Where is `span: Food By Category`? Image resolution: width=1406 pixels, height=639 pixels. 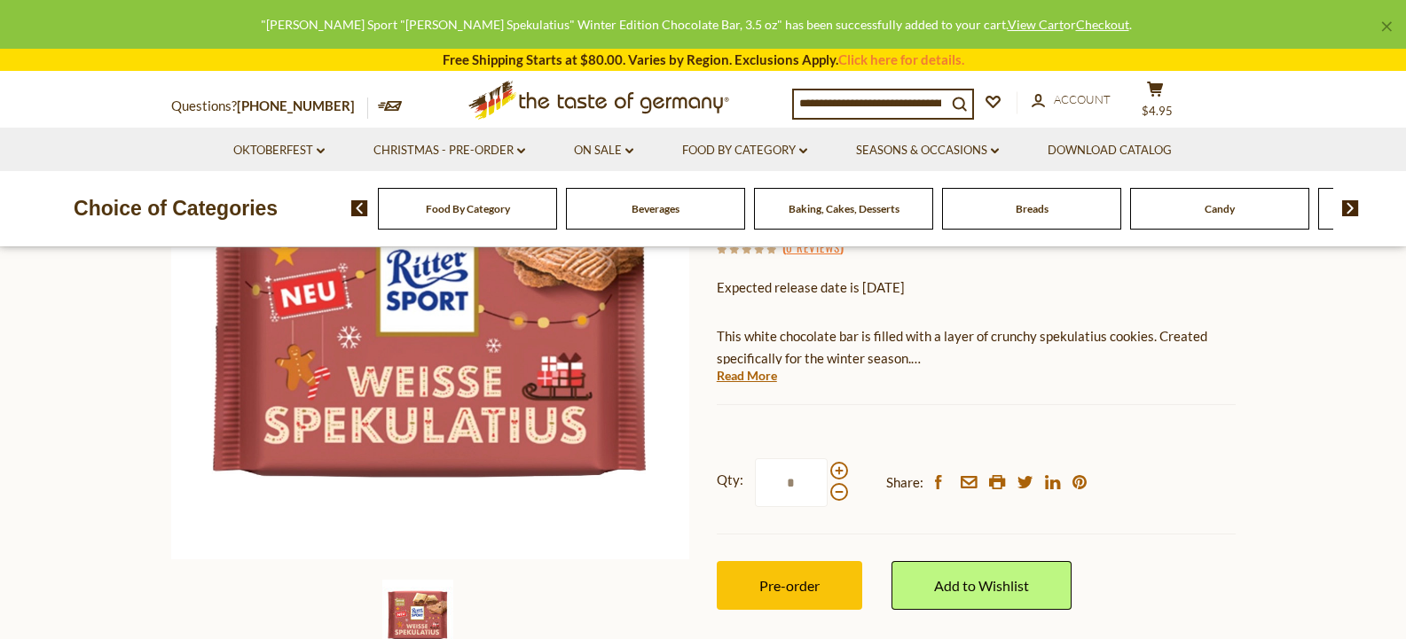 span: Food By Category is located at coordinates (467, 208).